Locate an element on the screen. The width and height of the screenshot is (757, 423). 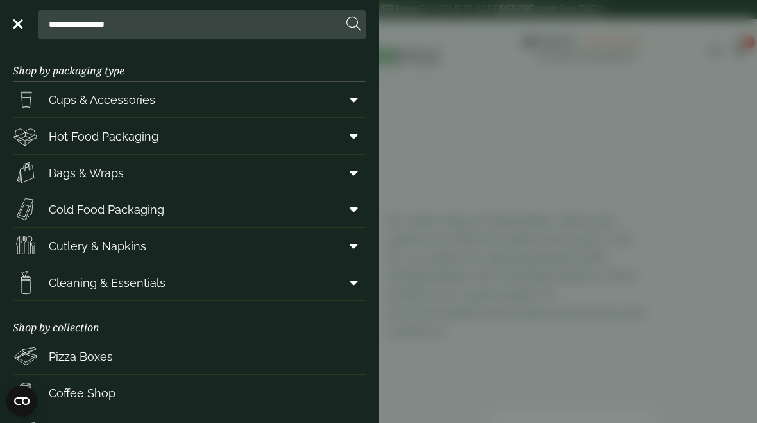
a: Coffee Shop is located at coordinates (189, 392).